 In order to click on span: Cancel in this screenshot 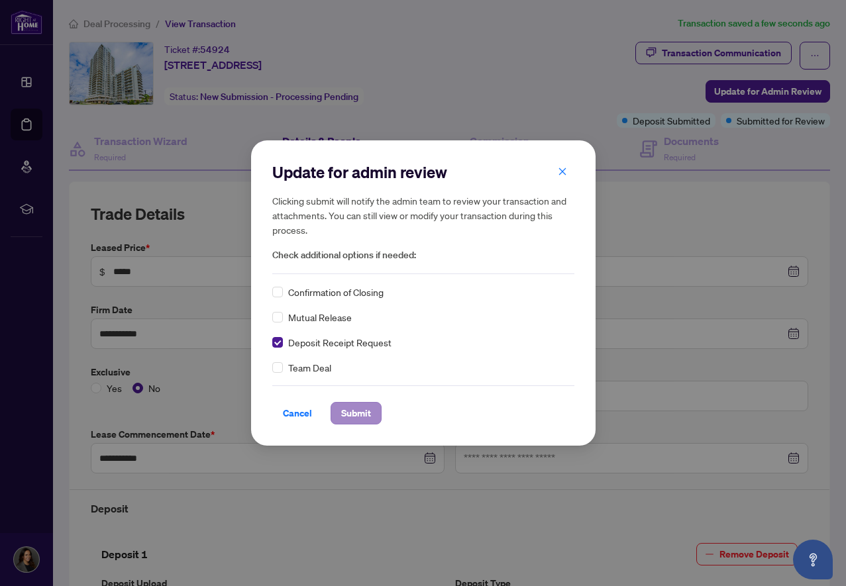, I will do `click(297, 413)`.